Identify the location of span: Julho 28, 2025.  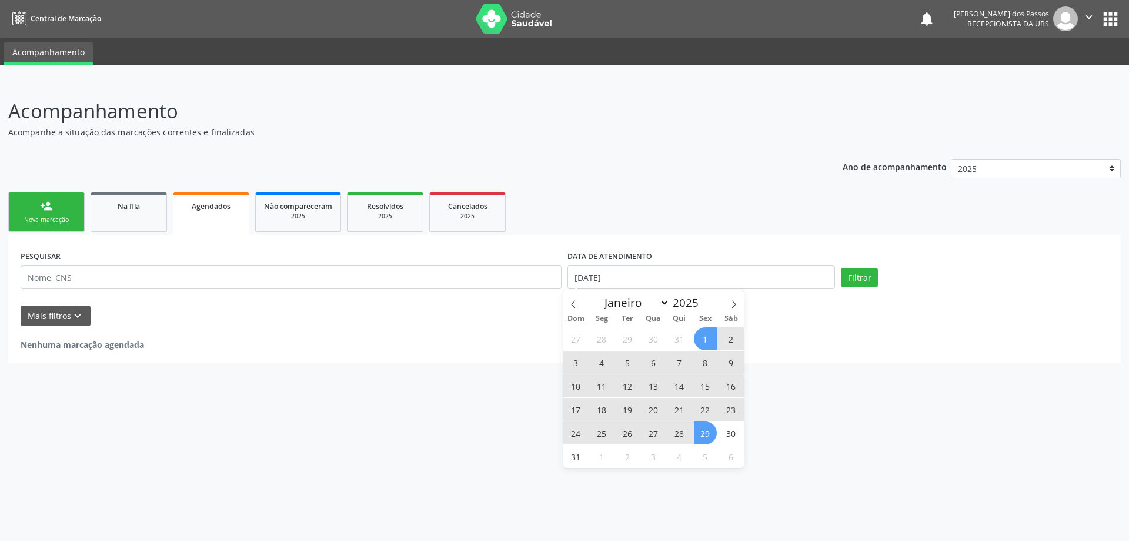
(602, 338).